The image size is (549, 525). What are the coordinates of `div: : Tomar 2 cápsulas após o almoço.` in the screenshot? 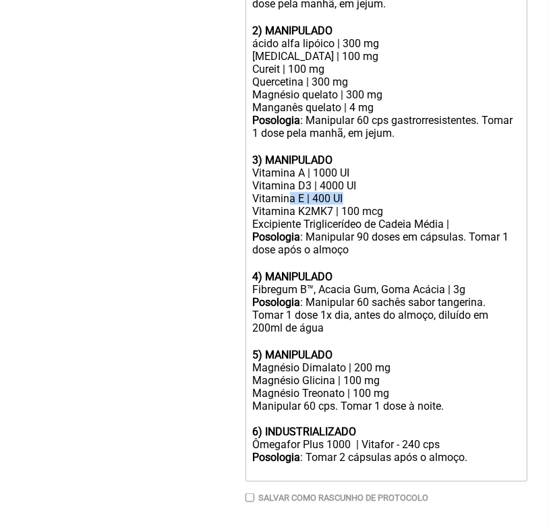 It's located at (386, 464).